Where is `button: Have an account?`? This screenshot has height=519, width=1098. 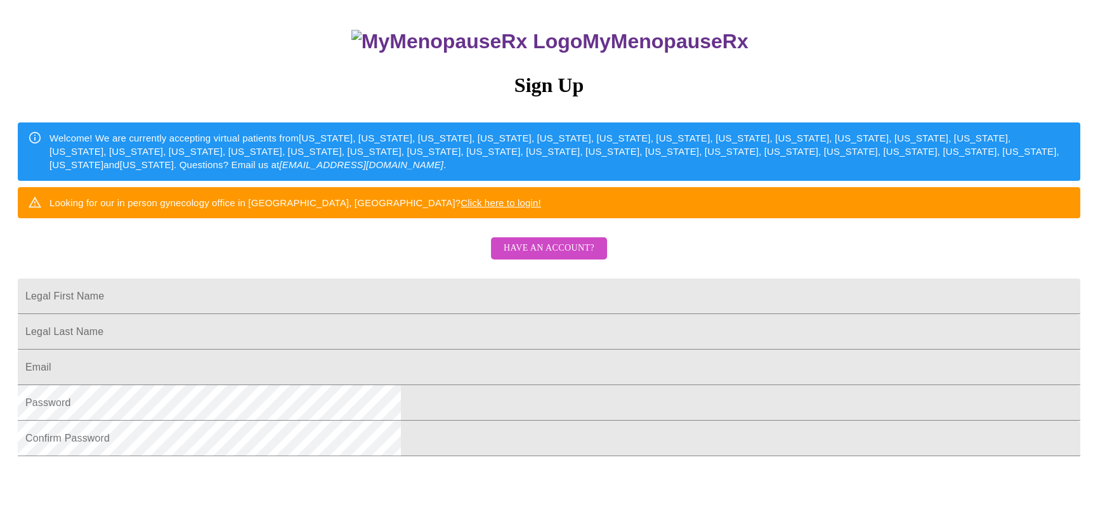 button: Have an account? is located at coordinates (549, 248).